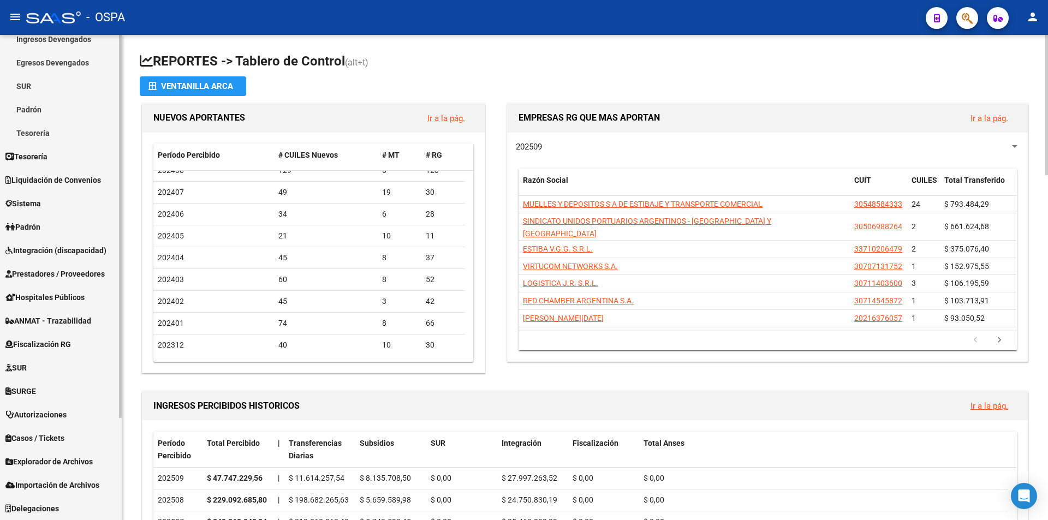 The image size is (1048, 520). Describe the element at coordinates (558, 249) in the screenshot. I see `span: ESTIBA V.G.G. S.R.L.` at that location.